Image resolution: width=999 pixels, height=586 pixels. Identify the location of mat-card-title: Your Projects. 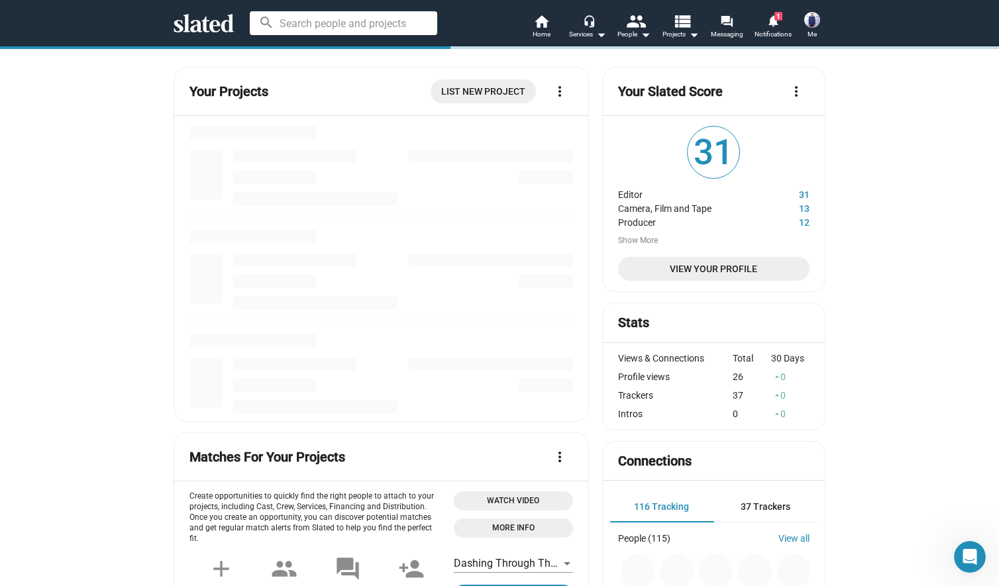
(229, 91).